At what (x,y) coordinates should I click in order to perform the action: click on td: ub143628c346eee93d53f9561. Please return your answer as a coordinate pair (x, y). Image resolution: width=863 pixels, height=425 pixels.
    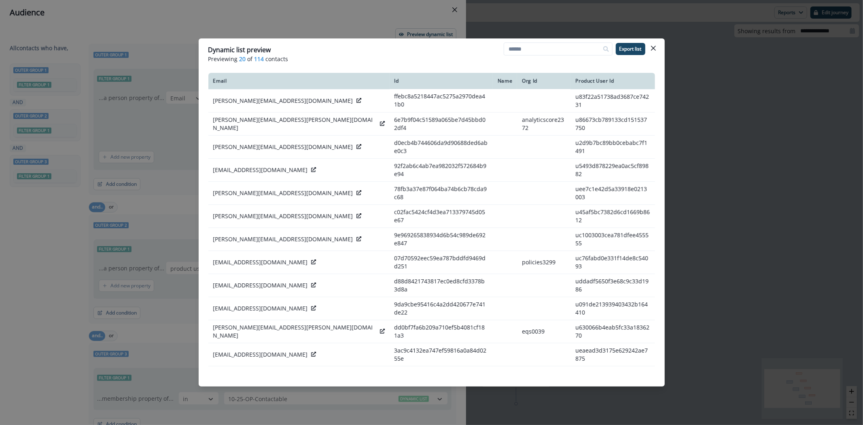
    Looking at the image, I should click on (612, 377).